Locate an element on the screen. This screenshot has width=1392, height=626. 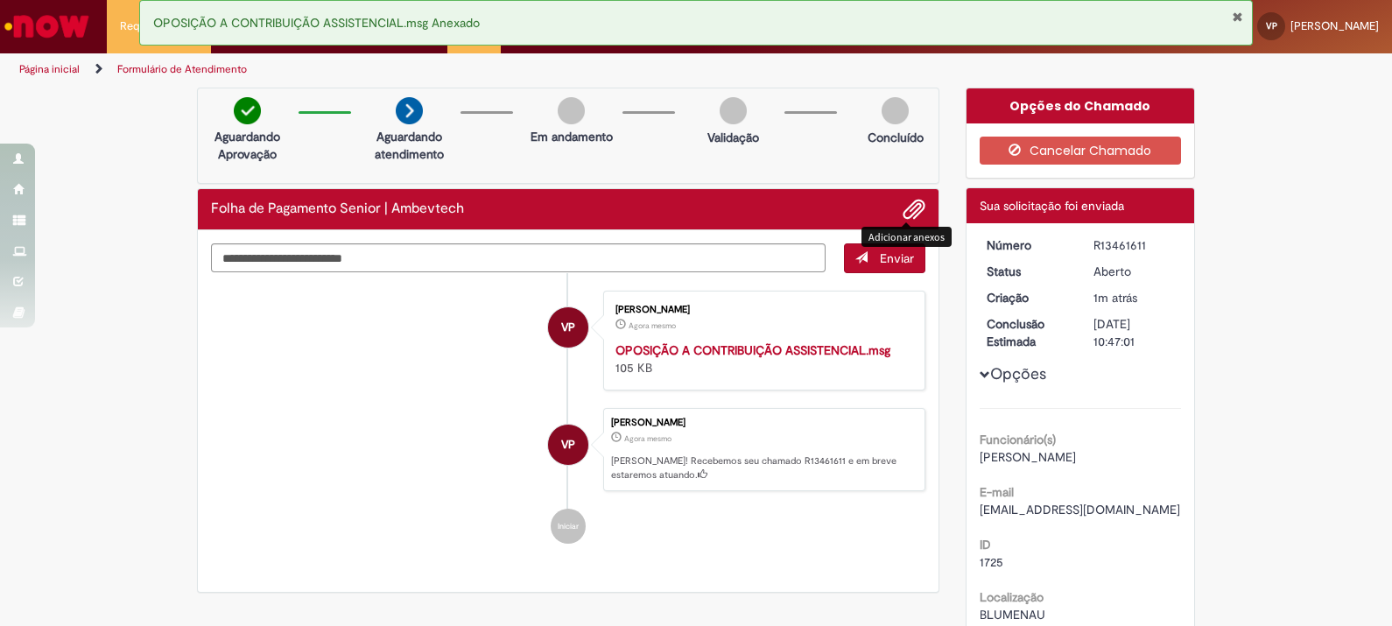
div: R13461611 is located at coordinates (1134, 245).